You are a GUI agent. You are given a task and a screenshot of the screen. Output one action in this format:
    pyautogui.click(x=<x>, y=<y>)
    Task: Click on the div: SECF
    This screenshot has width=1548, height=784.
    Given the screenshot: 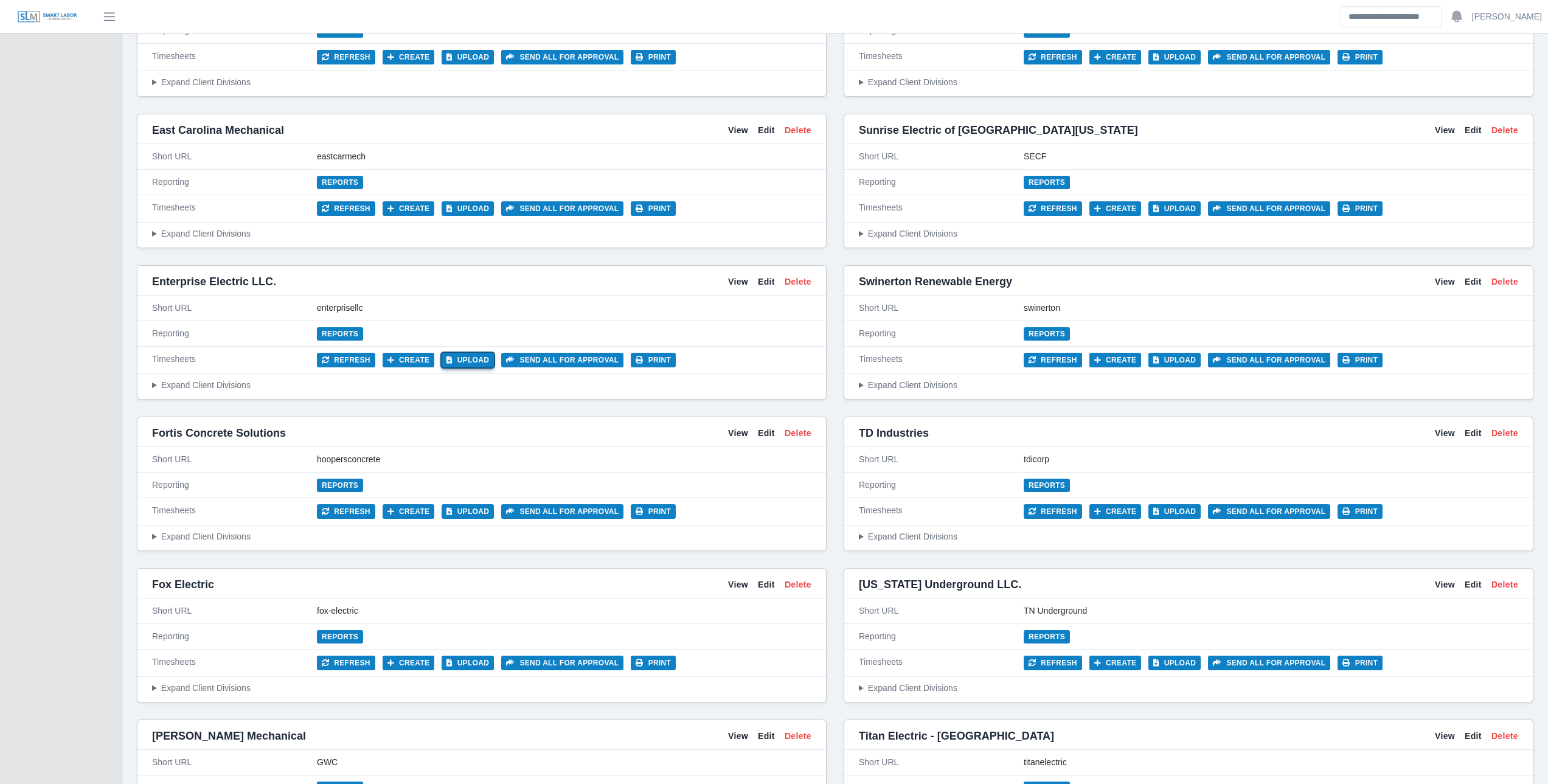 What is the action you would take?
    pyautogui.click(x=1270, y=156)
    